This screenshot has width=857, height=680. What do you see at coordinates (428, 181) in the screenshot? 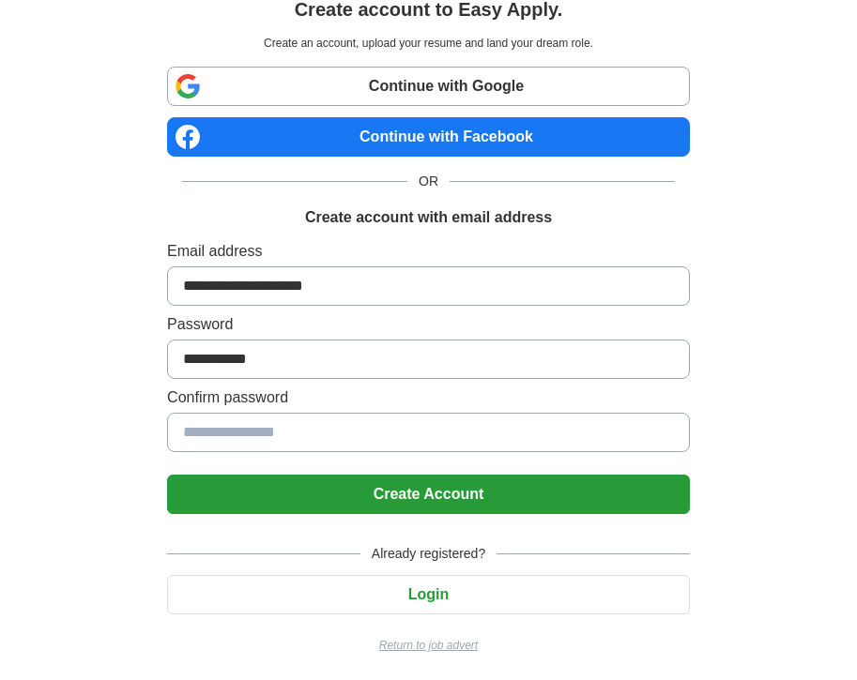
I see `span: OR` at bounding box center [428, 181].